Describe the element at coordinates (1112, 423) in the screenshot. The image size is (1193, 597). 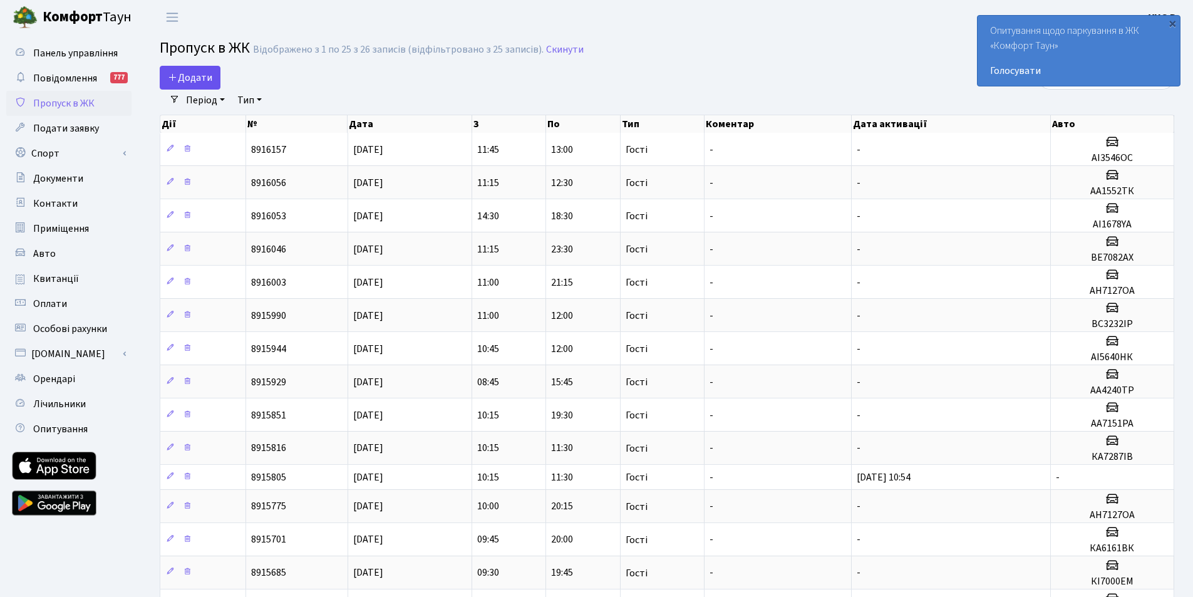
I see `h5: АА7151РА` at that location.